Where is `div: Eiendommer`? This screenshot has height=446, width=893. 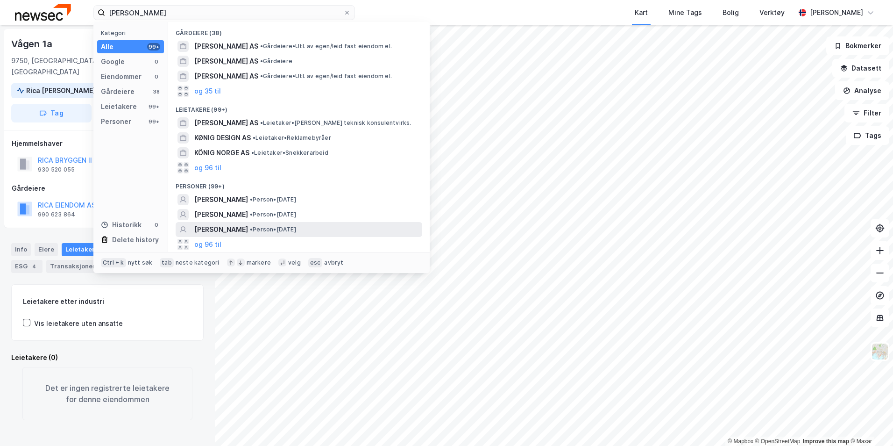 div: Eiendommer is located at coordinates (121, 77).